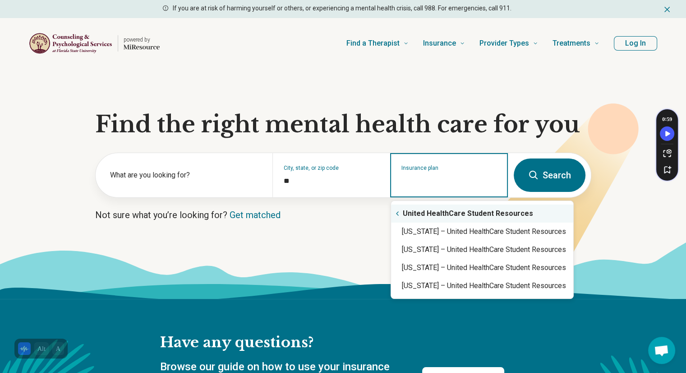 The width and height of the screenshot is (686, 373). What do you see at coordinates (255, 215) in the screenshot?
I see `a: Get matched` at bounding box center [255, 215].